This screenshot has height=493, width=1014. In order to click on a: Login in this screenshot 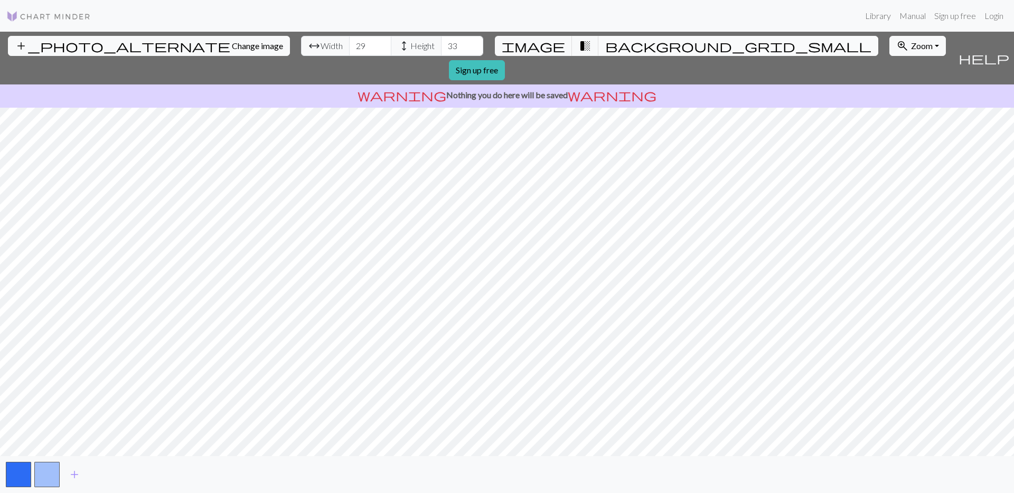, I will do `click(994, 16)`.